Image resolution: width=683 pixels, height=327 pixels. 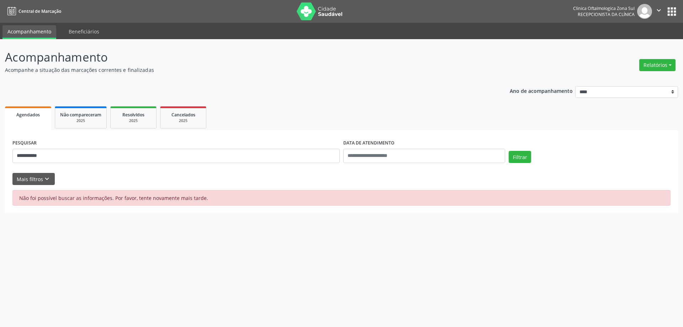 I want to click on button: Filtrar, so click(x=520, y=157).